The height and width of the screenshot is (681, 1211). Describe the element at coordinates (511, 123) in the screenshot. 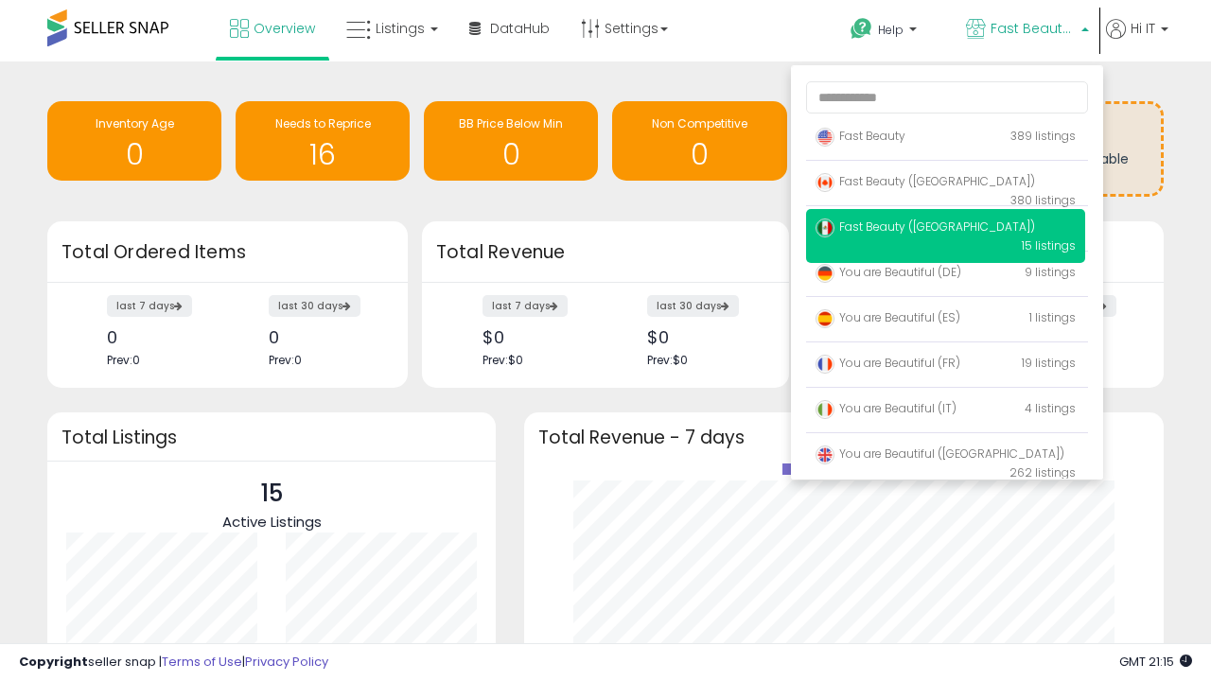

I see `span: BB Price Below Min` at that location.